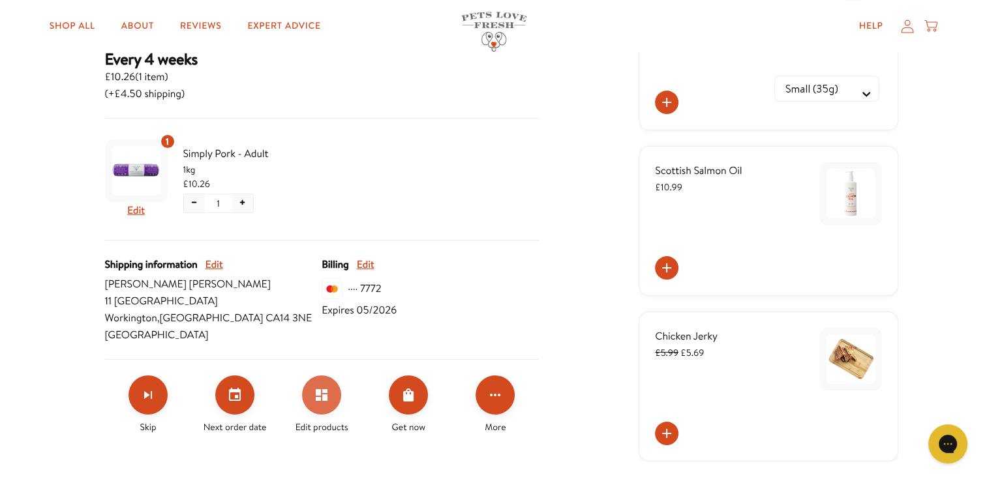 This screenshot has height=481, width=987. What do you see at coordinates (332, 289) in the screenshot?
I see `img: svg%3E` at bounding box center [332, 289].